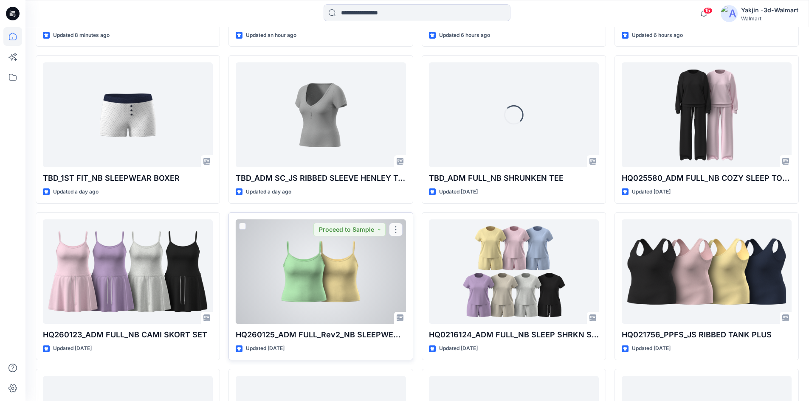 Image resolution: width=809 pixels, height=401 pixels. I want to click on a: HQ260123_ADM FULL_NB CAMI SKORT SET, so click(128, 272).